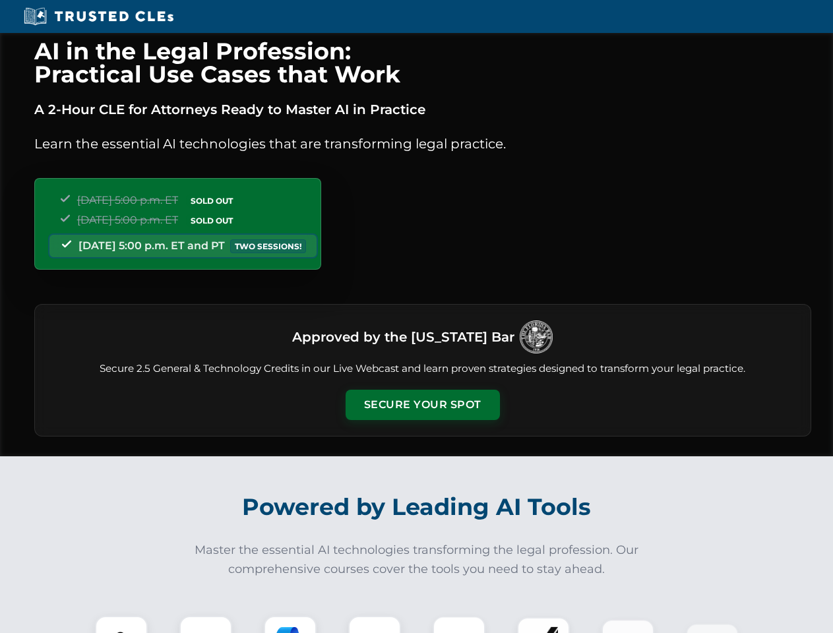  I want to click on h1: AI in the Legal Profession: Practical Use Cases that Work, so click(423, 63).